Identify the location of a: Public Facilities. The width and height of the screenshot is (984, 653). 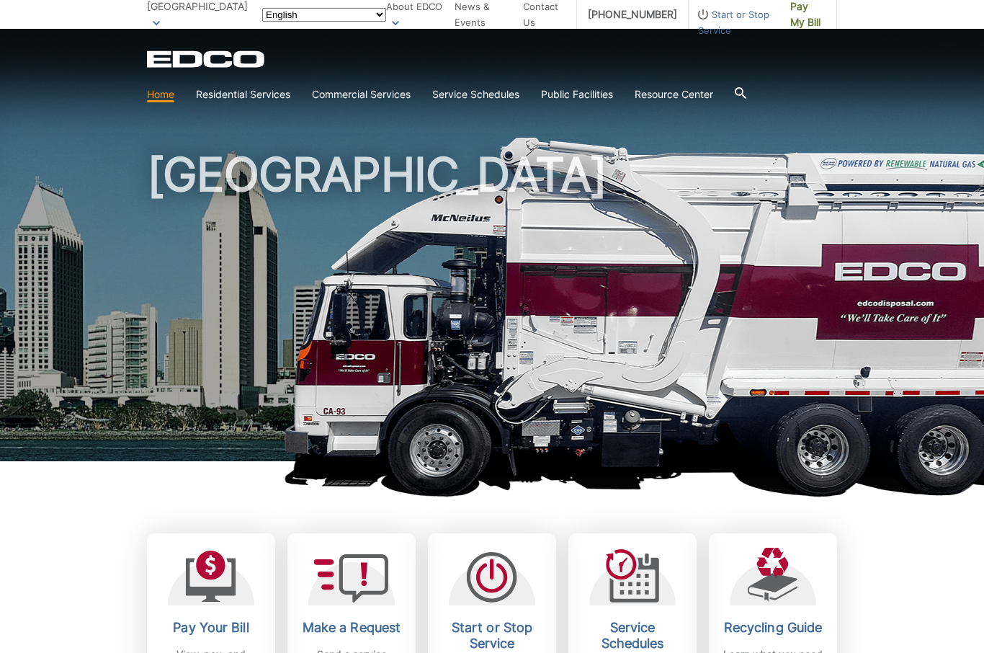
(577, 94).